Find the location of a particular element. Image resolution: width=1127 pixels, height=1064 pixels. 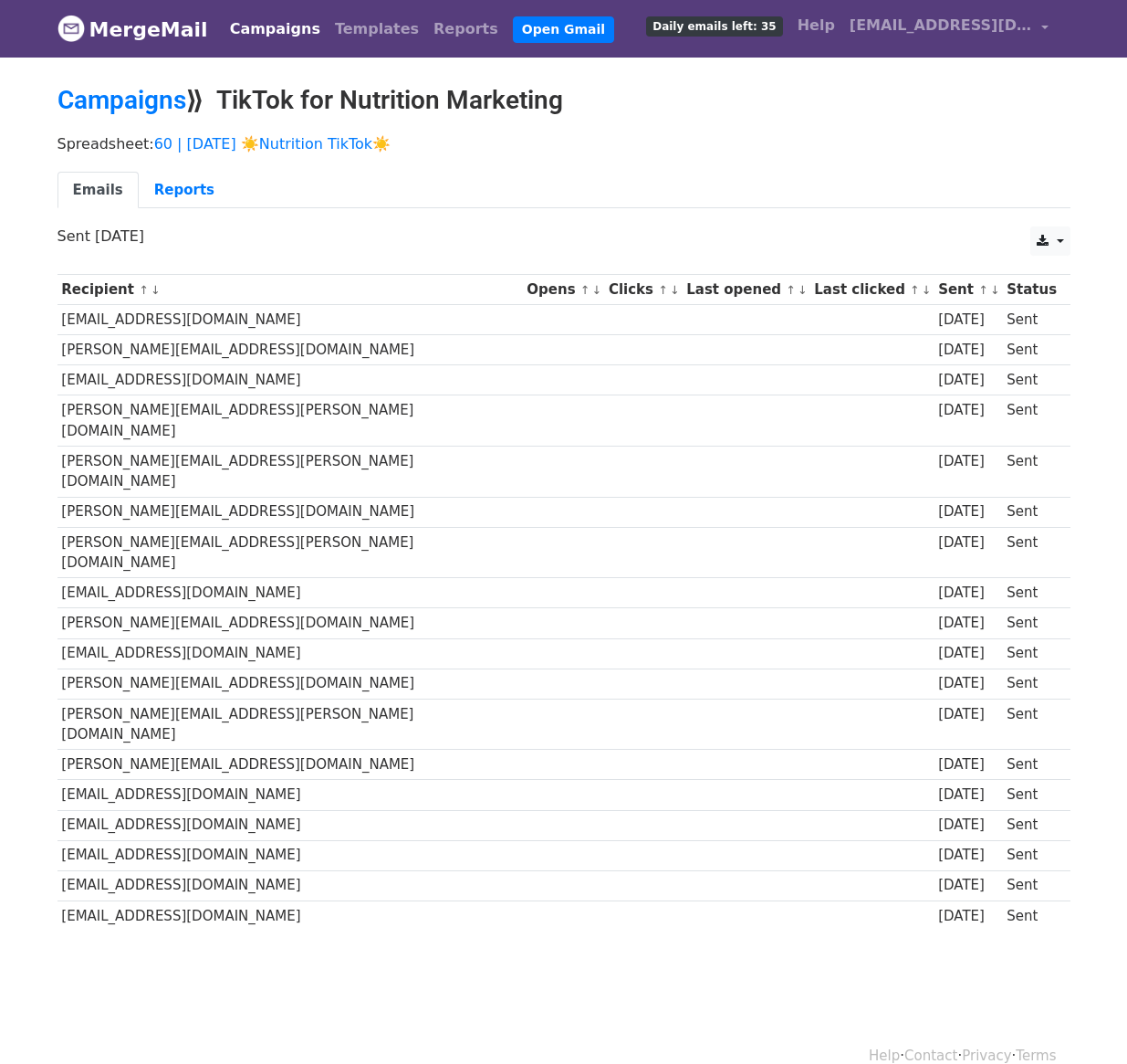

a: Emails is located at coordinates (97, 190).